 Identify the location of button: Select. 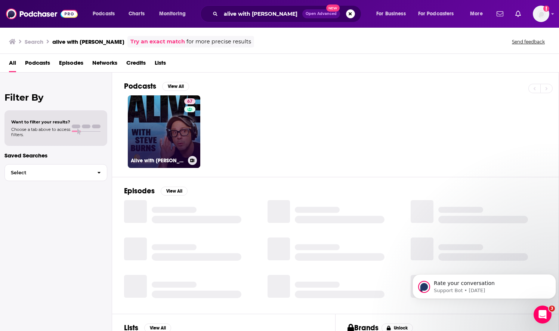
(56, 172).